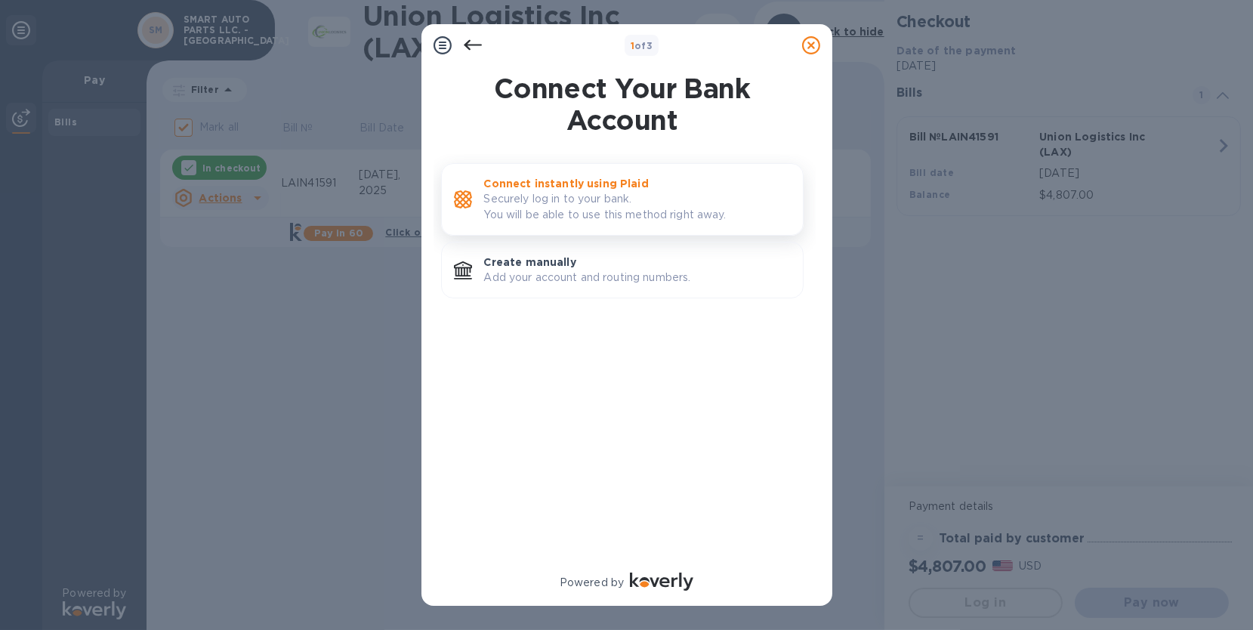 The image size is (1253, 630). What do you see at coordinates (637, 184) in the screenshot?
I see `p: Connect instantly using Plaid` at bounding box center [637, 184].